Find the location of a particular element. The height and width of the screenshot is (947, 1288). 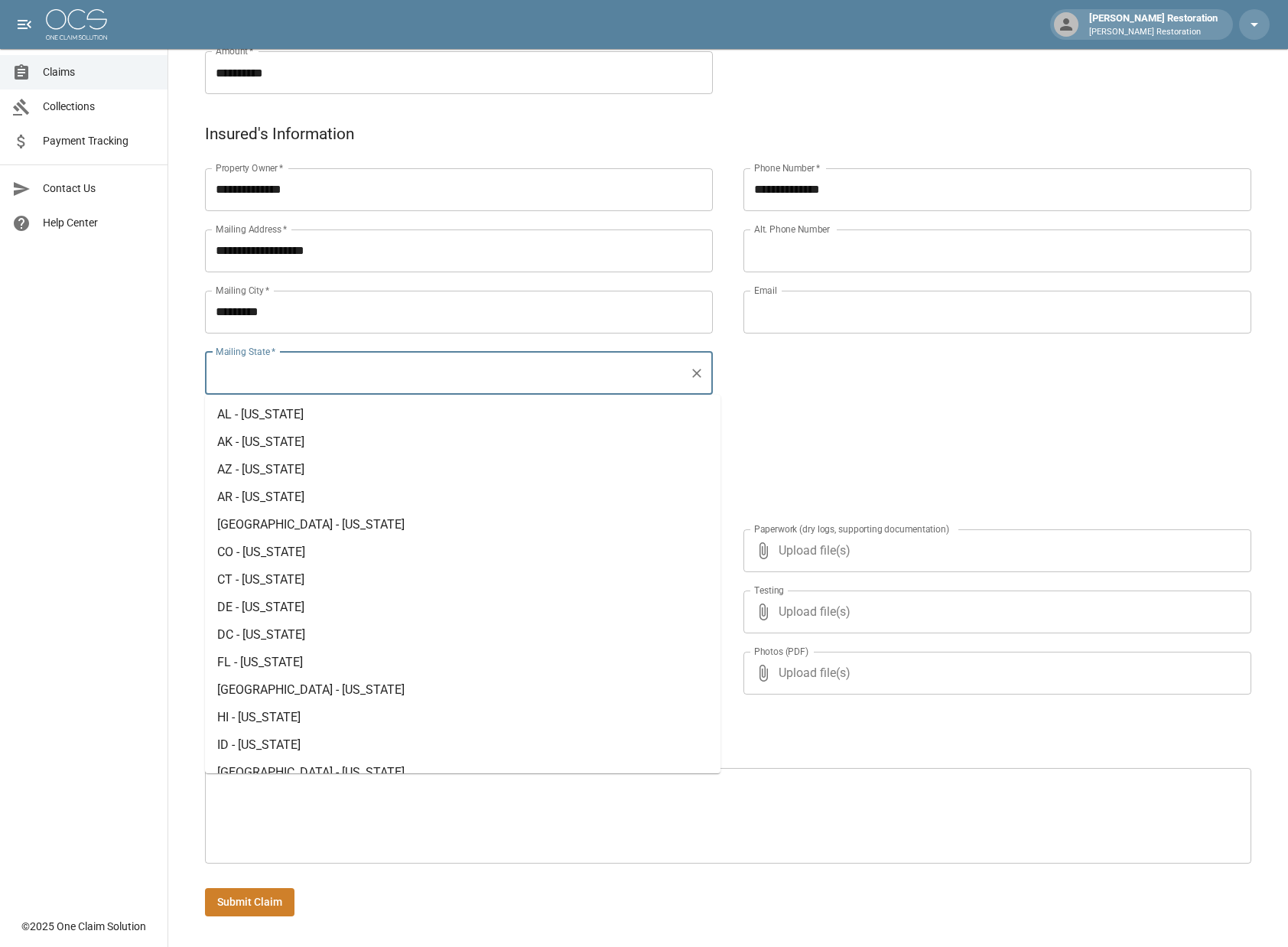

label: Mailing City is located at coordinates (242, 290).